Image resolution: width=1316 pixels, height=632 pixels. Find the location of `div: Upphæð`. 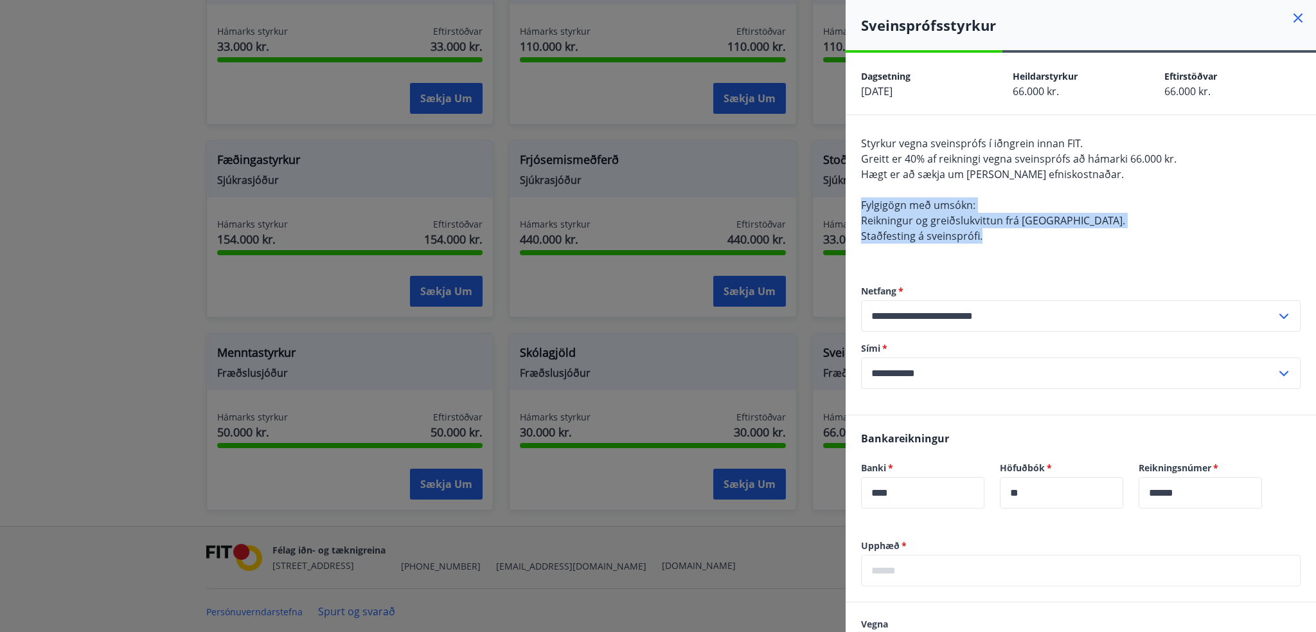

div: Upphæð is located at coordinates (1081, 570).